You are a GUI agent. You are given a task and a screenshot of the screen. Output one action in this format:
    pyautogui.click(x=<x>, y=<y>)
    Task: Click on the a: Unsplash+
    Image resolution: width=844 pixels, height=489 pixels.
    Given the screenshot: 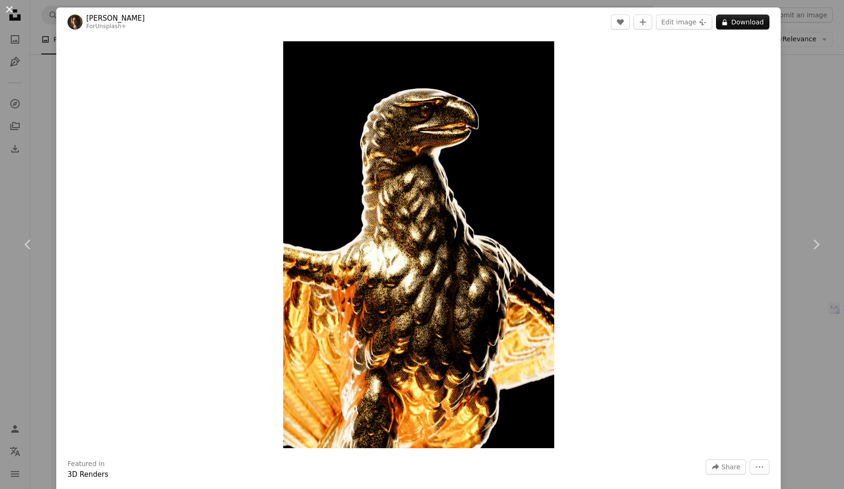 What is the action you would take?
    pyautogui.click(x=111, y=26)
    